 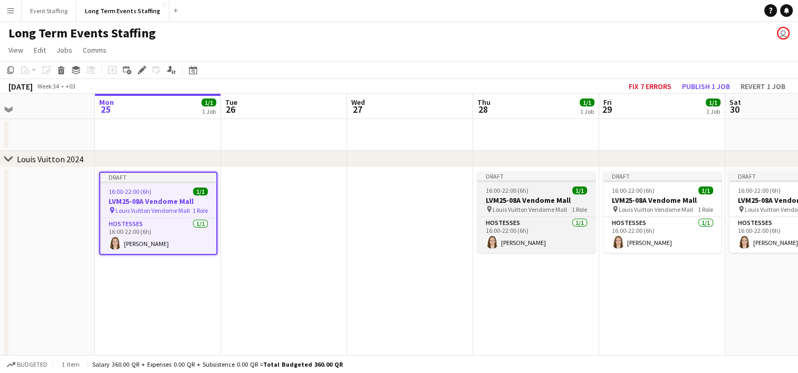 I want to click on span: Total Budgeted 360.00 QR, so click(x=303, y=364).